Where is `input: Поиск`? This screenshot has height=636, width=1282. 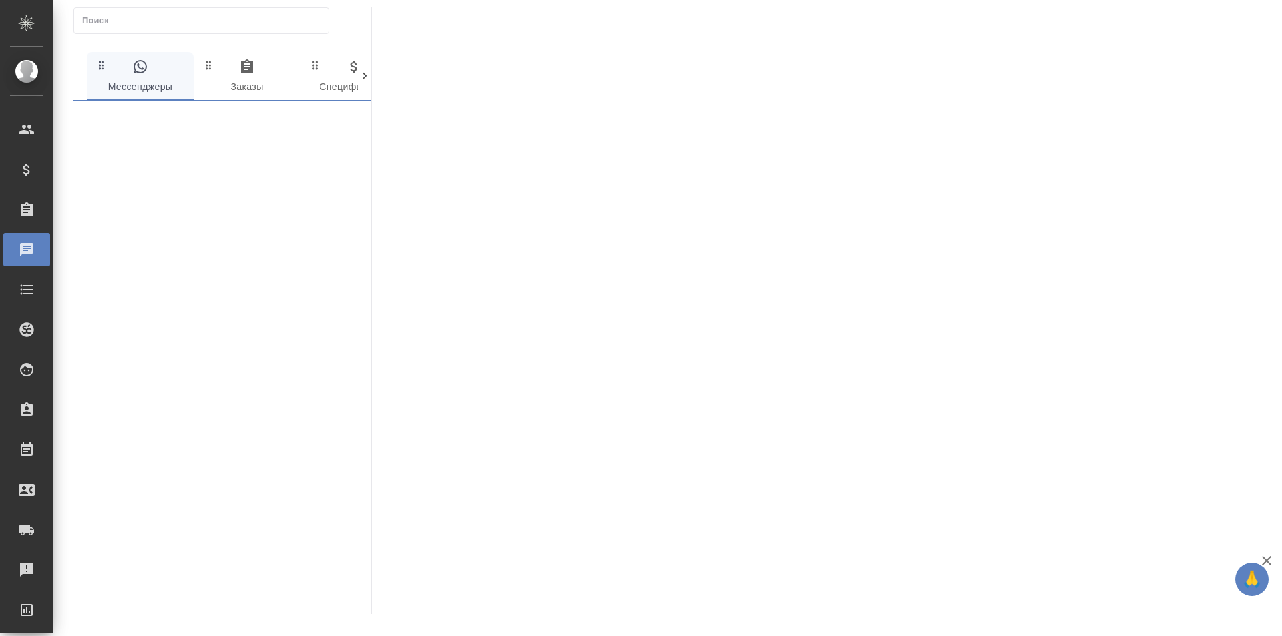
input: Поиск is located at coordinates (205, 21).